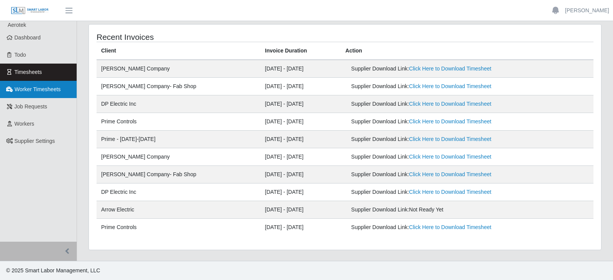 The width and height of the screenshot is (613, 280). I want to click on span: Worker Timesheets, so click(38, 89).